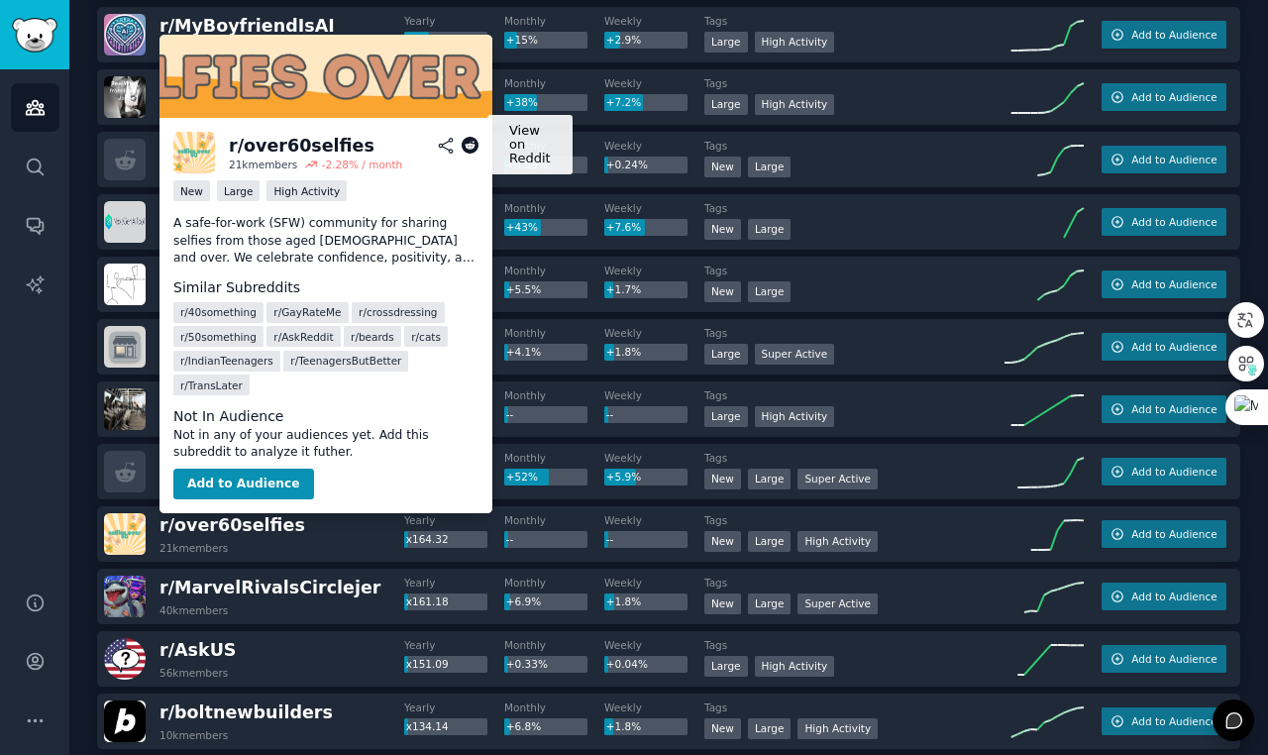 The width and height of the screenshot is (1268, 755). I want to click on span: r/ TeenagersButBetter, so click(346, 361).